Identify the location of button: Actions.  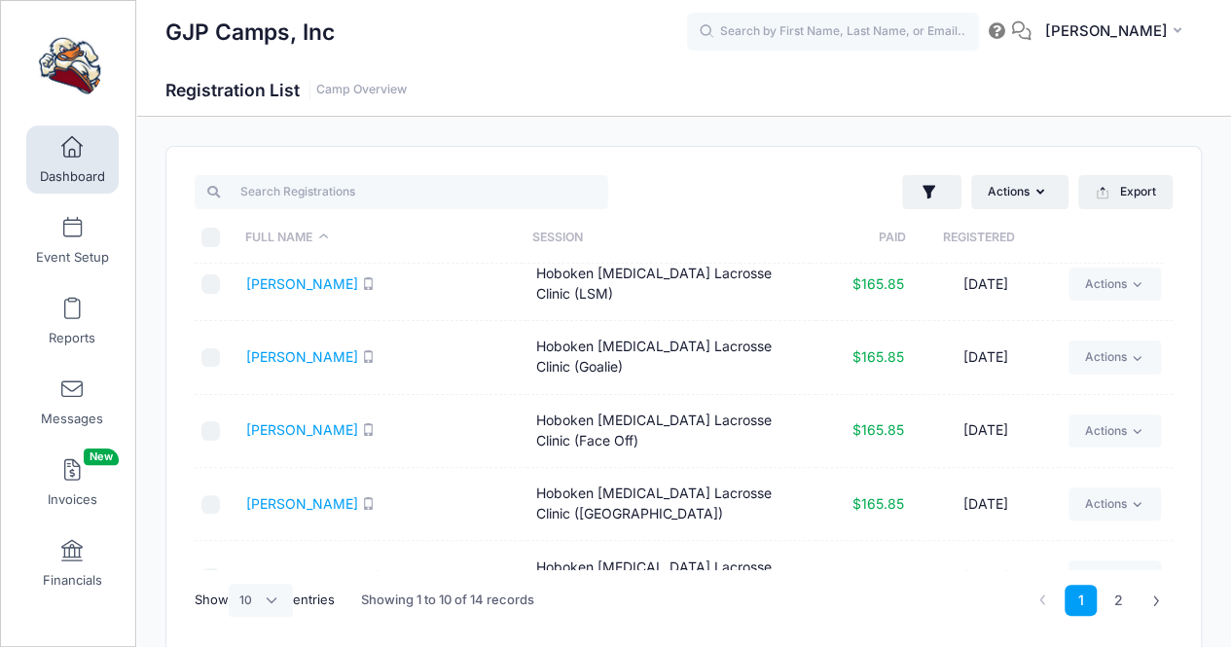
(1020, 192).